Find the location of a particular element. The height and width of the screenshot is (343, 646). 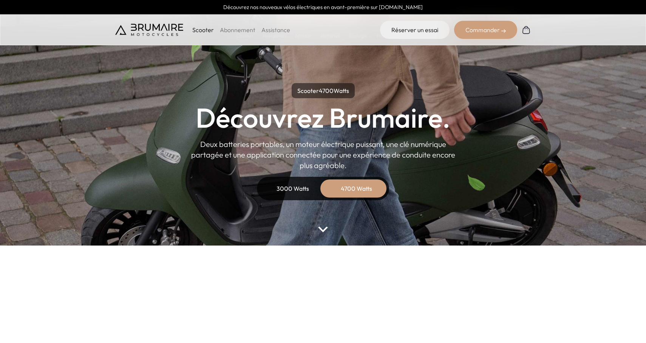

img: arrow-bottom.png is located at coordinates (323, 229).